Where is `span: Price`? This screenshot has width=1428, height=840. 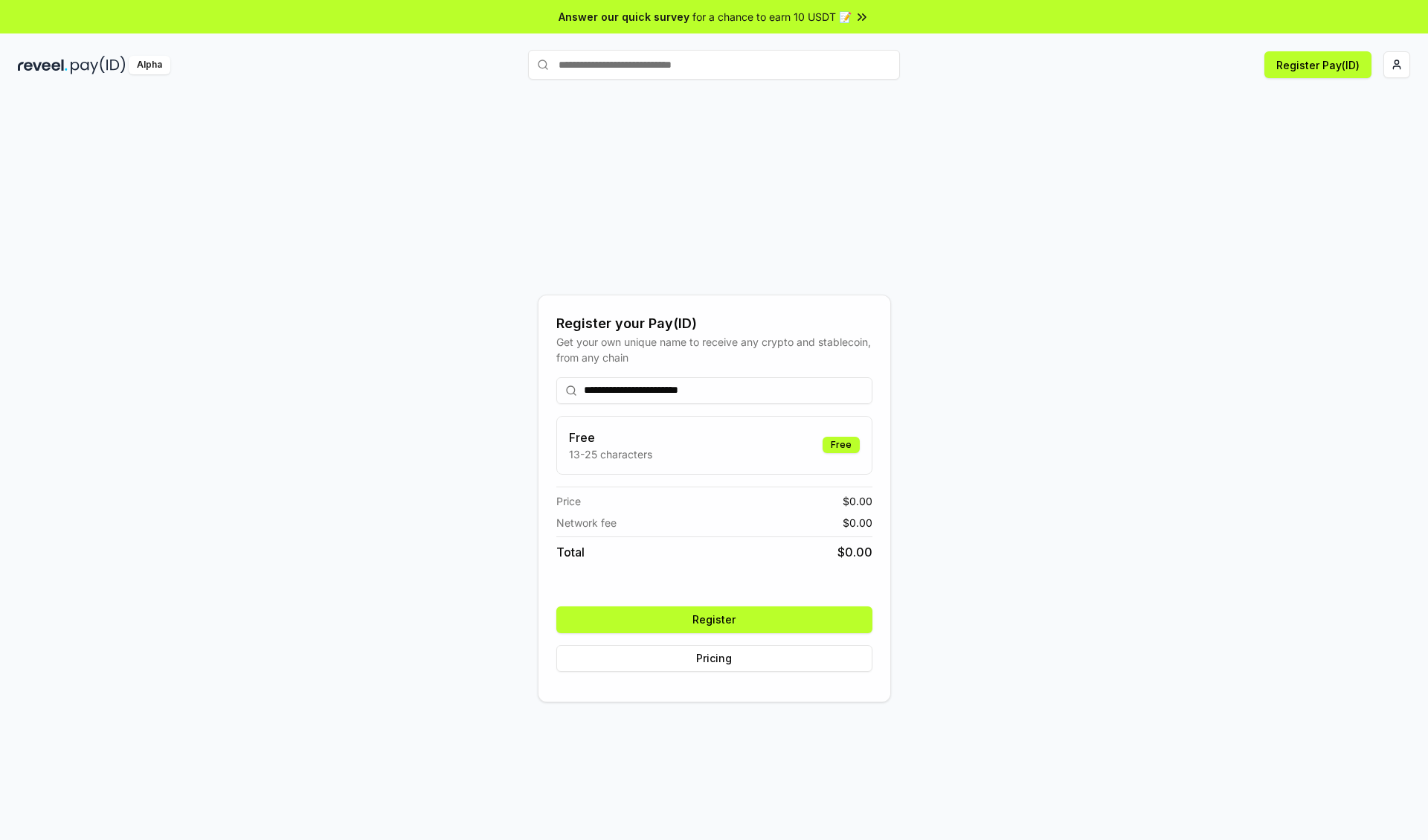 span: Price is located at coordinates (568, 500).